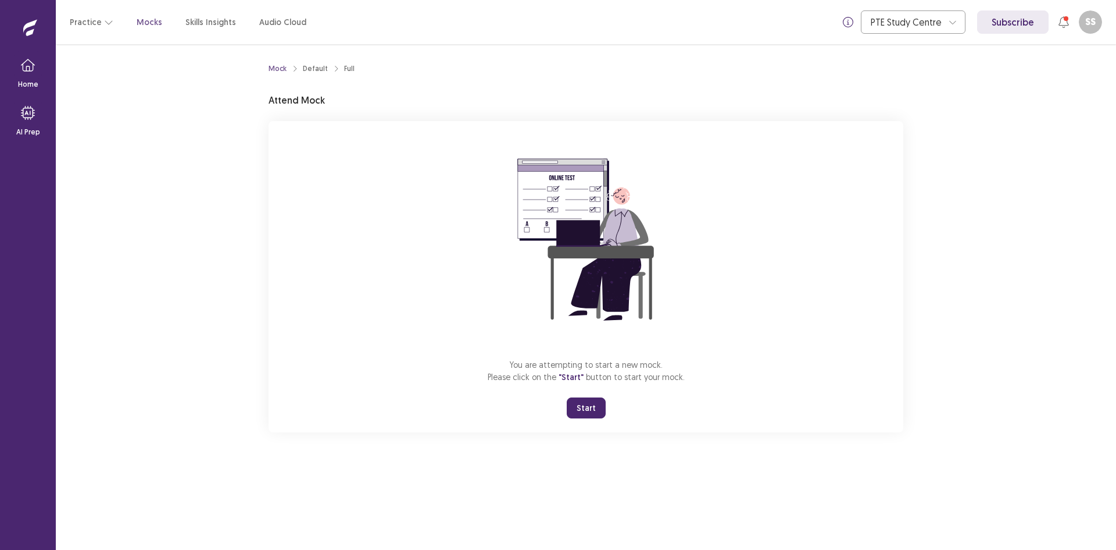 The width and height of the screenshot is (1116, 550). What do you see at coordinates (277, 69) in the screenshot?
I see `a: Mock` at bounding box center [277, 69].